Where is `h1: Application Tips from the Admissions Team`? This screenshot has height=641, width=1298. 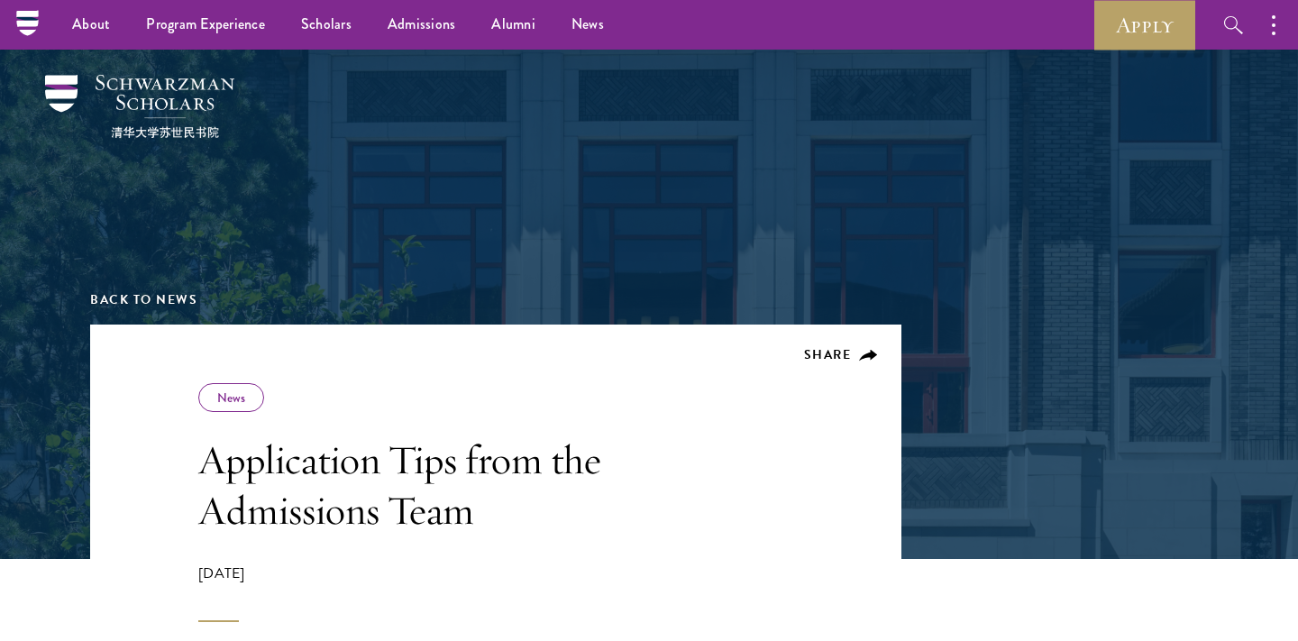
h1: Application Tips from the Admissions Team is located at coordinates (455, 485).